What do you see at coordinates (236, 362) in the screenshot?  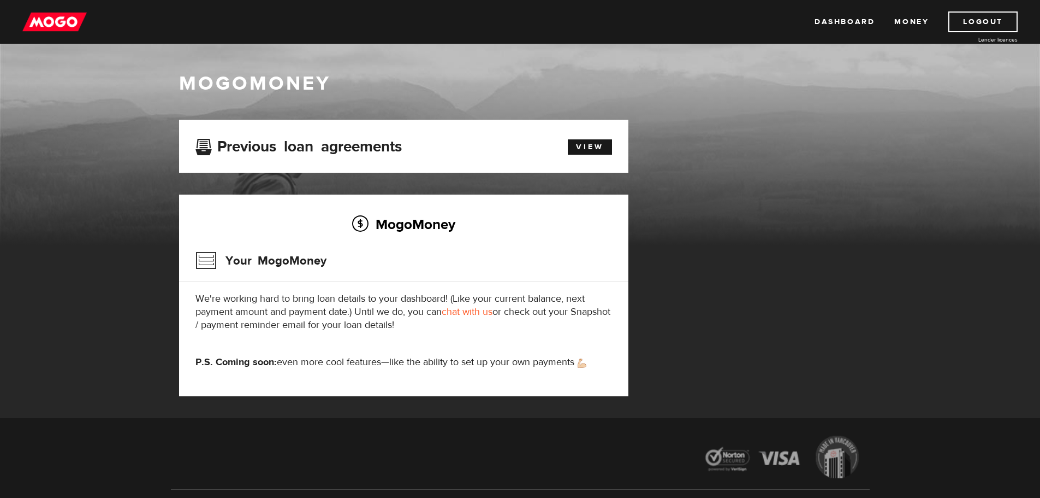 I see `strong: P.S. Coming soon:` at bounding box center [236, 362].